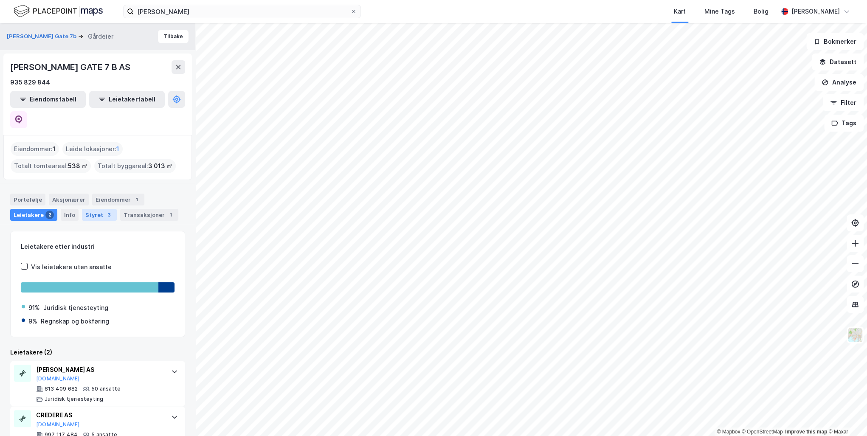 The height and width of the screenshot is (436, 867). I want to click on div: CREDERE AS, so click(99, 415).